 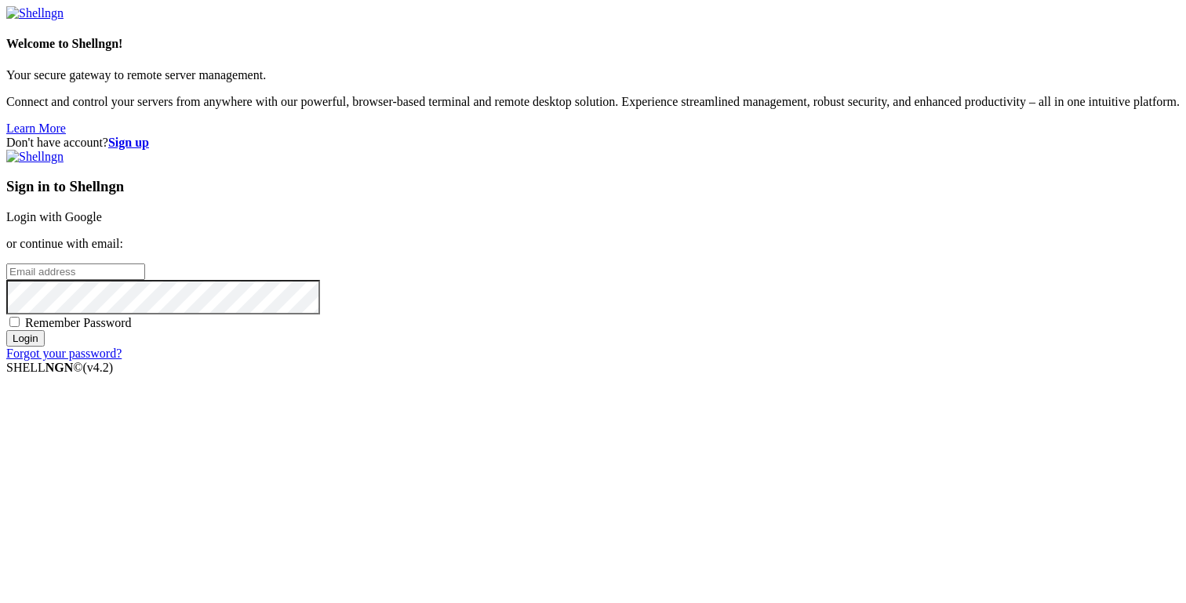 I want to click on a: Sign up, so click(x=129, y=142).